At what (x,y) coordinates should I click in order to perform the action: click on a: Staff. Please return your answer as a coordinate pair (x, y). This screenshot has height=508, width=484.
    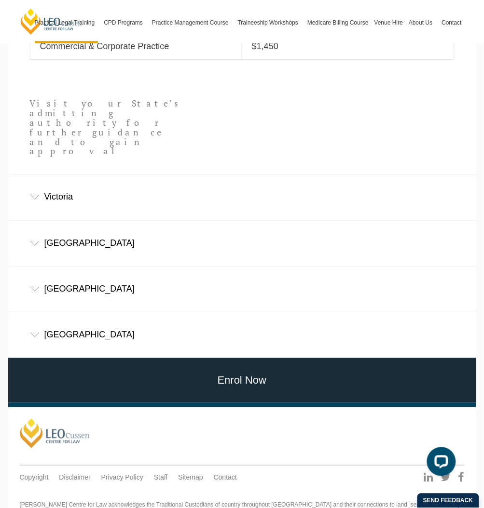
    Looking at the image, I should click on (161, 478).